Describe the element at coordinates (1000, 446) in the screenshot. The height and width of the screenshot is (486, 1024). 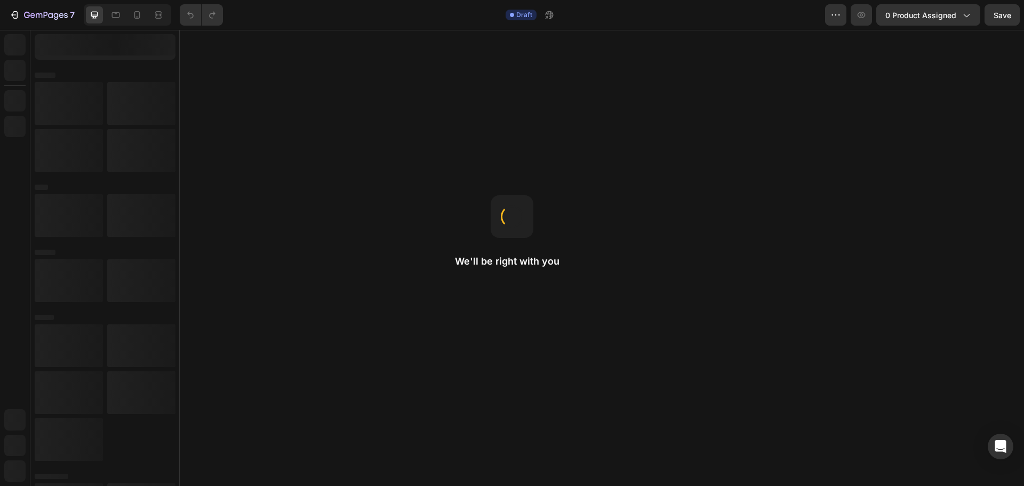
I see `div: Open Intercom Messenger` at that location.